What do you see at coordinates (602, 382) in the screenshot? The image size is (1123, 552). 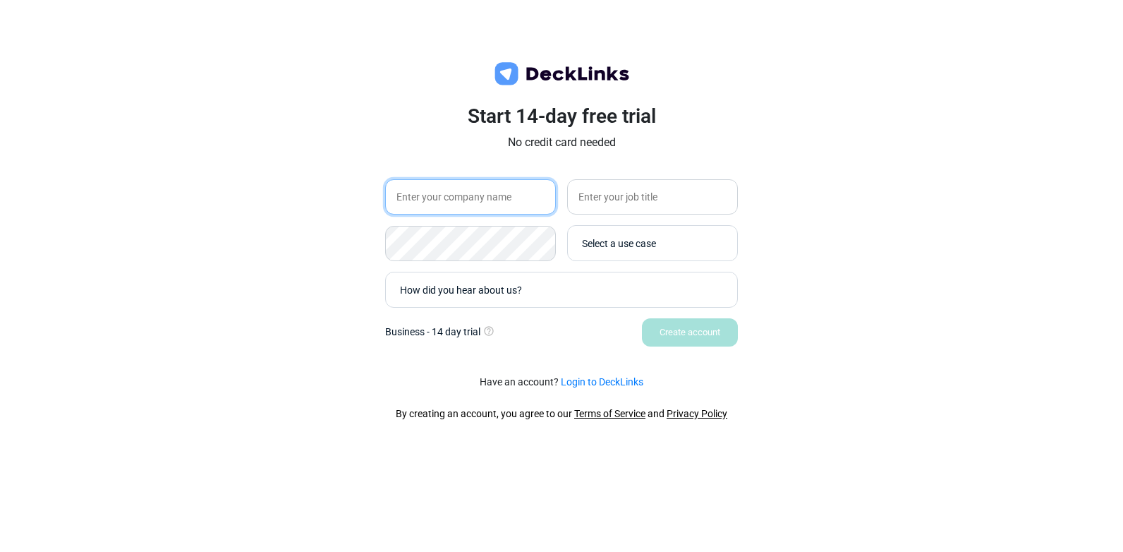 I see `a: Login to DeckLinks` at bounding box center [602, 382].